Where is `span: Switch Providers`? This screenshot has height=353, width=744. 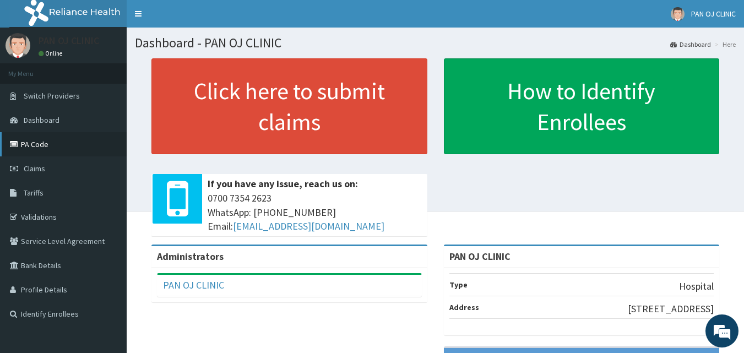 span: Switch Providers is located at coordinates (52, 96).